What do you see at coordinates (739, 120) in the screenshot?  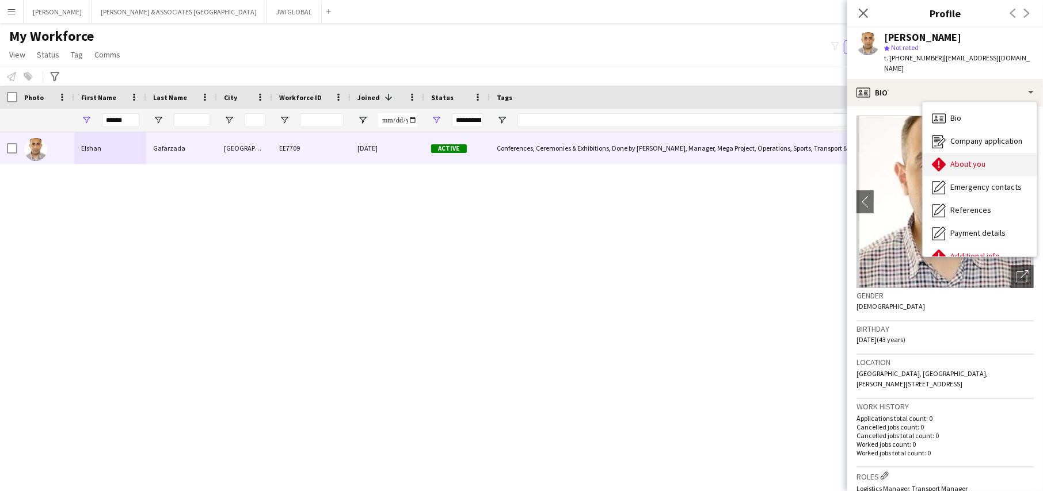 I see `input: Tags Filter Input` at bounding box center [739, 120].